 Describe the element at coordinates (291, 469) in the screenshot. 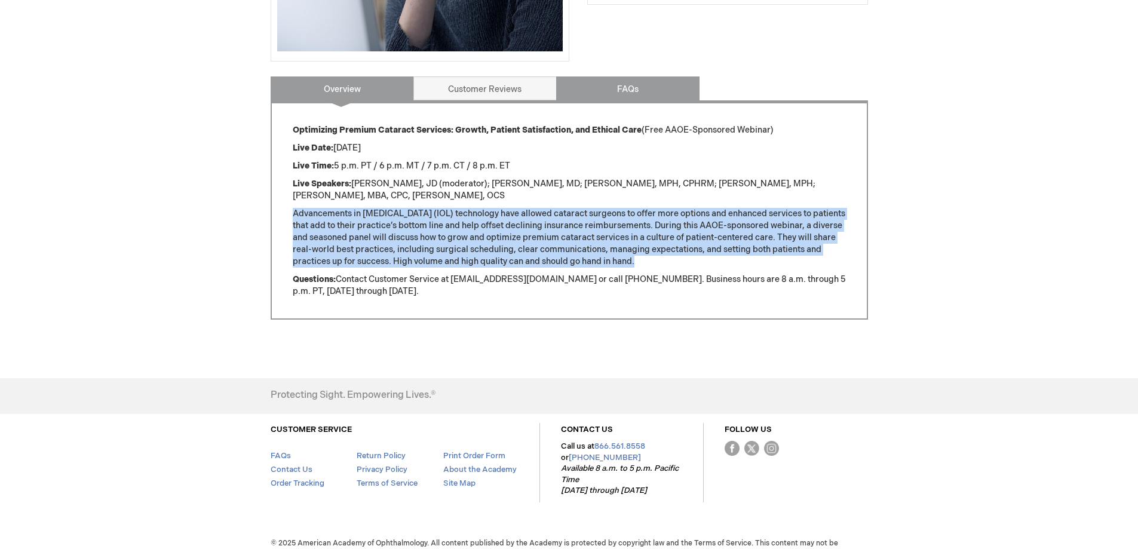

I see `a: Contact Us` at that location.